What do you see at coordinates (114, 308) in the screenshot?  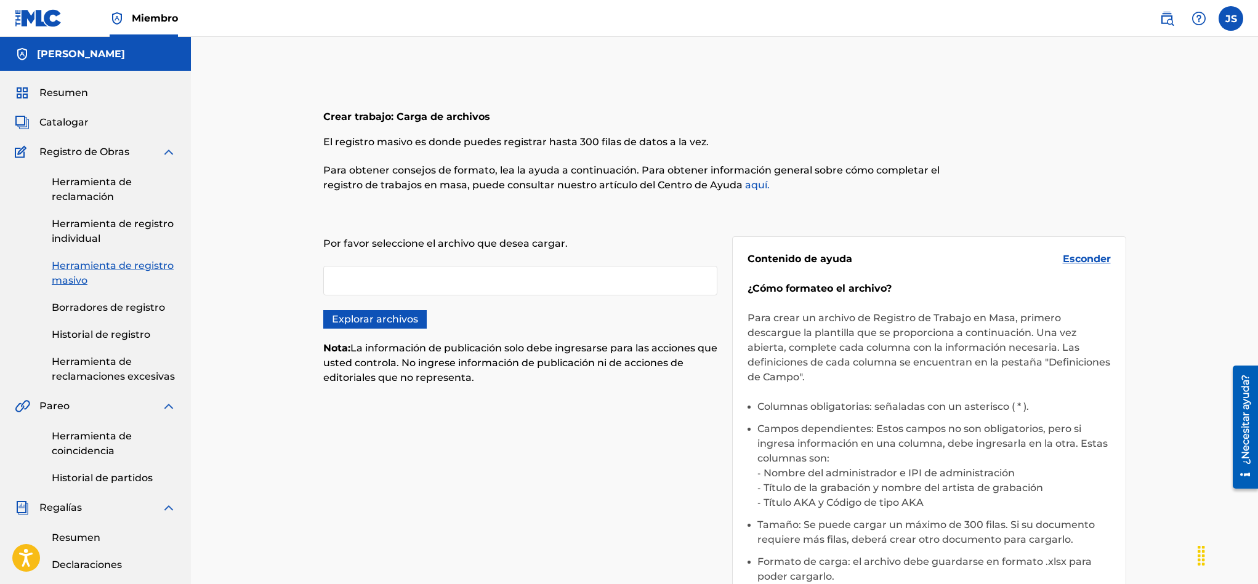 I see `a: Borradores de registro` at bounding box center [114, 308].